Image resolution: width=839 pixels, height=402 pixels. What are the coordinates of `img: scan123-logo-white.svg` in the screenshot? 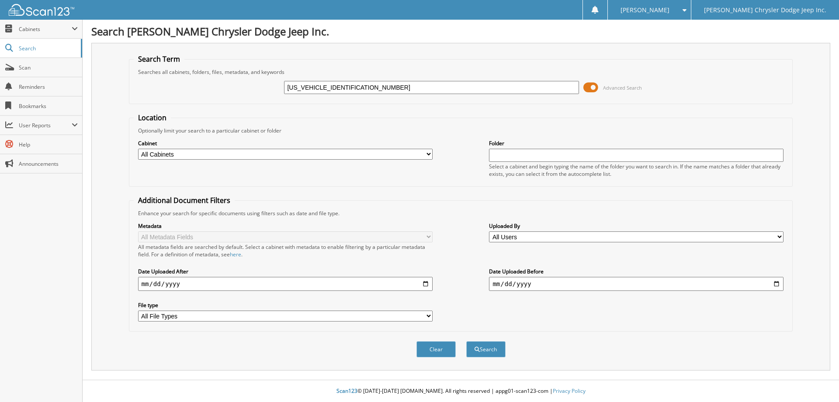 It's located at (42, 10).